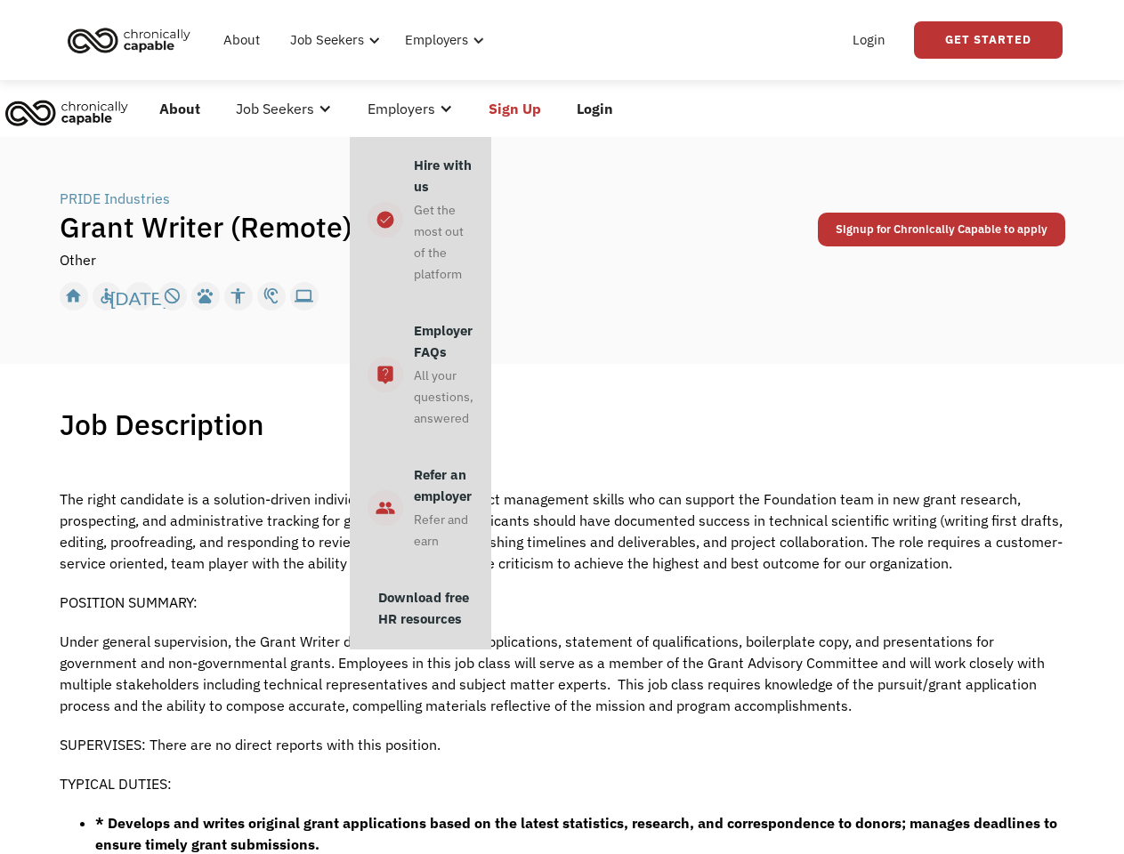 This screenshot has height=854, width=1124. I want to click on a: home, so click(133, 40).